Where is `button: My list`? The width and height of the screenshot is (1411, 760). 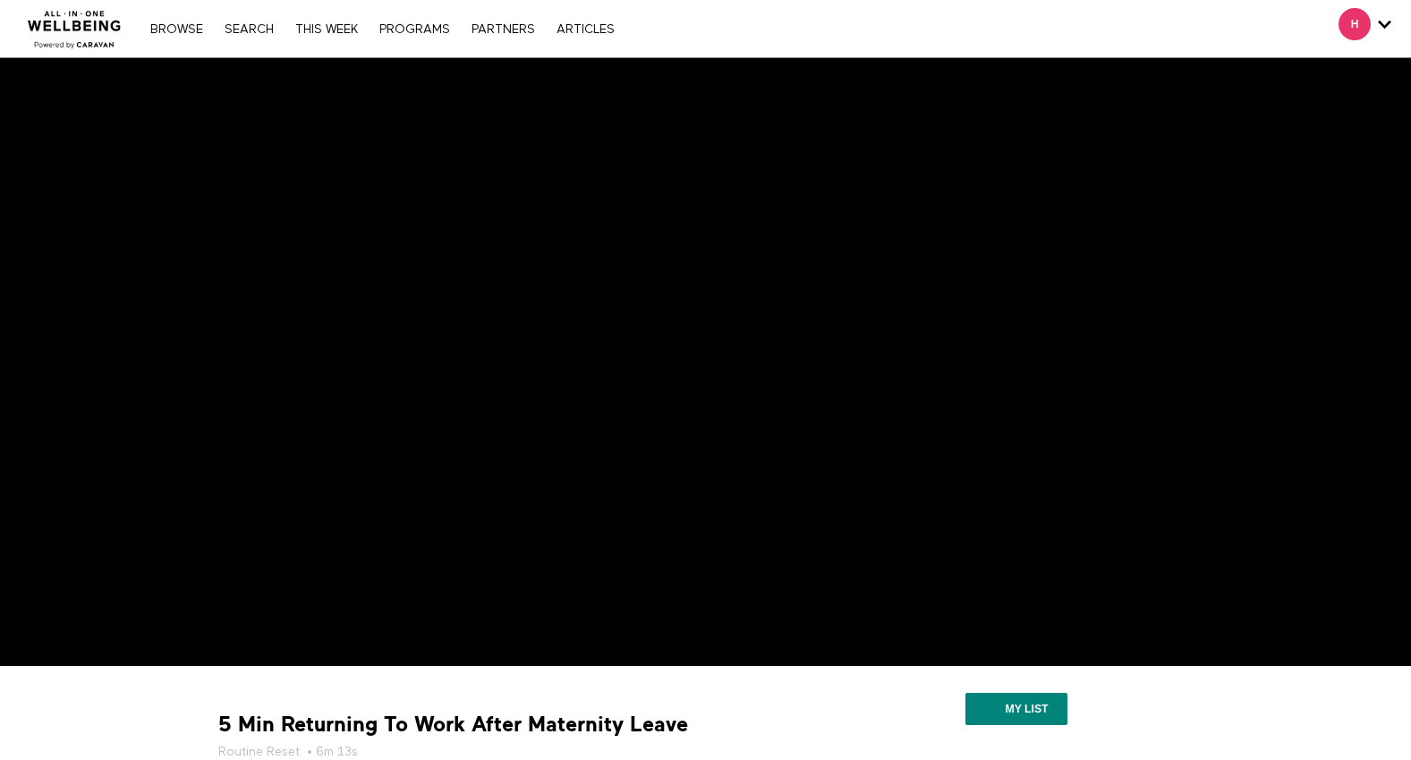 button: My list is located at coordinates (1015, 709).